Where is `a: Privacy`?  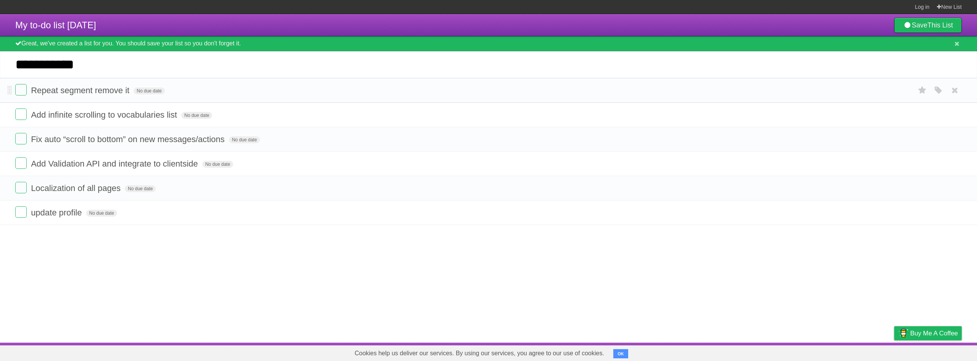
a: Privacy is located at coordinates (894, 352).